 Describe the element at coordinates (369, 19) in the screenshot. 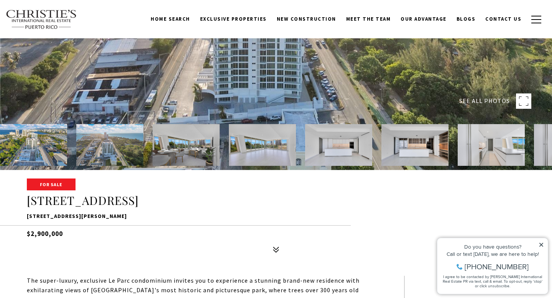

I see `a: Meet the Team` at that location.